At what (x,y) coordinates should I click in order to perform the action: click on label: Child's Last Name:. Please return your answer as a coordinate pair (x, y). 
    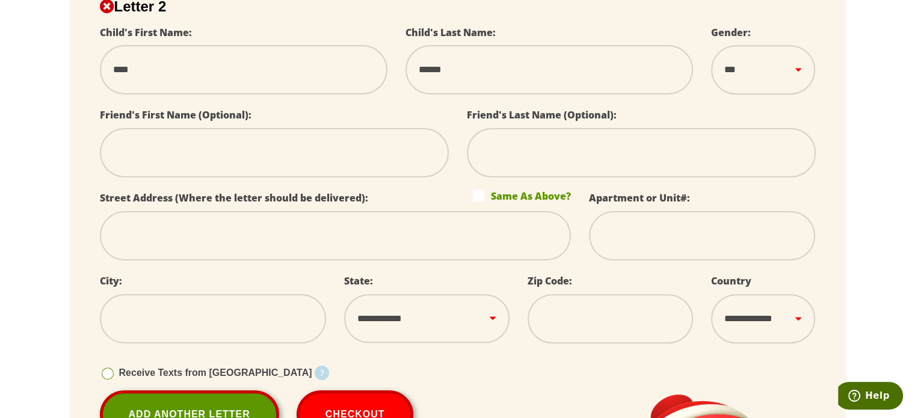
    Looking at the image, I should click on (451, 32).